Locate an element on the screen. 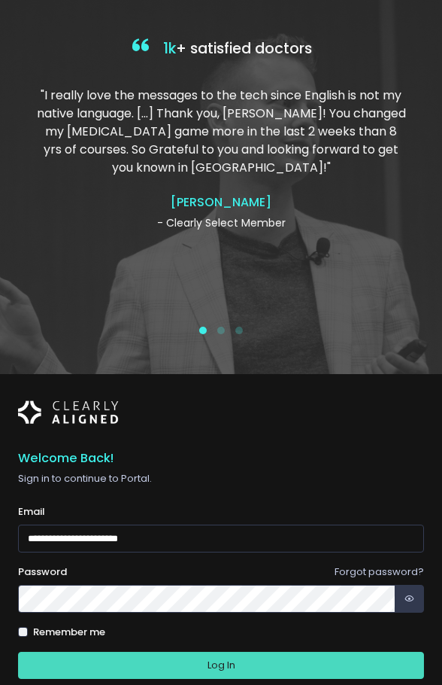 Image resolution: width=442 pixels, height=685 pixels. label: Password is located at coordinates (42, 572).